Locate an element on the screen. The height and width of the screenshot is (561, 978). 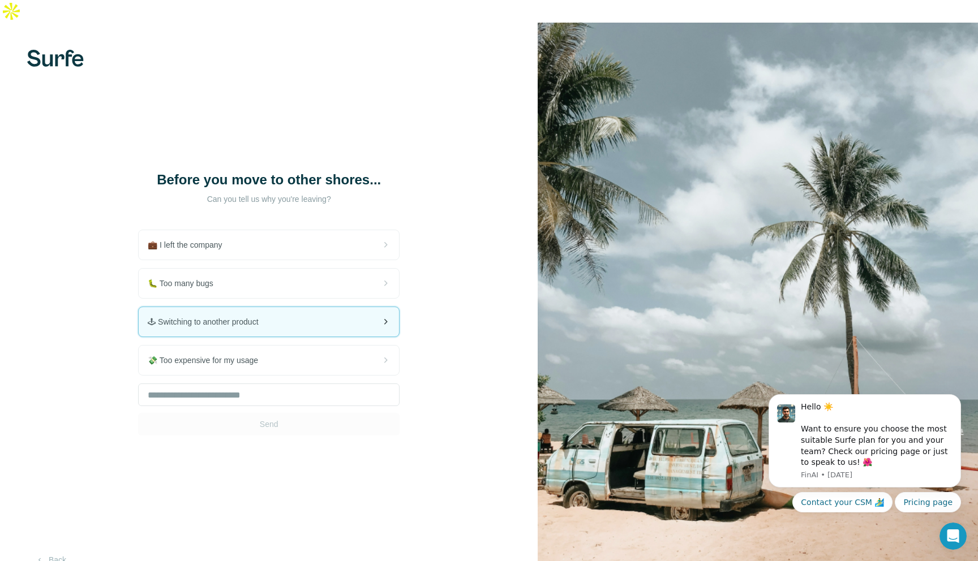
span: 🐛 Too many bugs is located at coordinates (185, 284).